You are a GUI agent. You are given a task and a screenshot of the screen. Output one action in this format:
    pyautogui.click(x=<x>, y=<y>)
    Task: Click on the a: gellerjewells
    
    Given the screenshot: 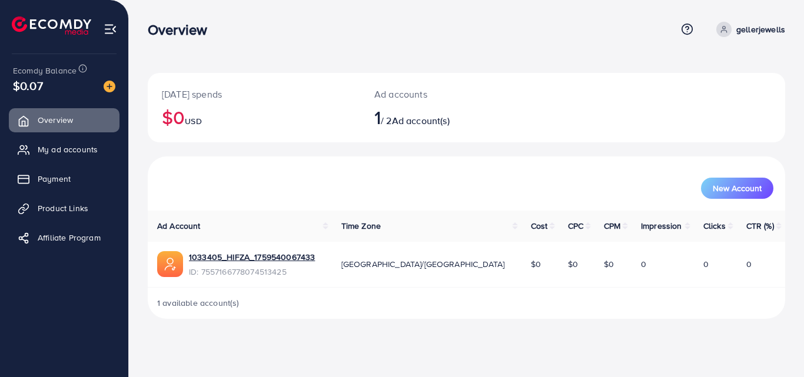 What is the action you would take?
    pyautogui.click(x=748, y=29)
    